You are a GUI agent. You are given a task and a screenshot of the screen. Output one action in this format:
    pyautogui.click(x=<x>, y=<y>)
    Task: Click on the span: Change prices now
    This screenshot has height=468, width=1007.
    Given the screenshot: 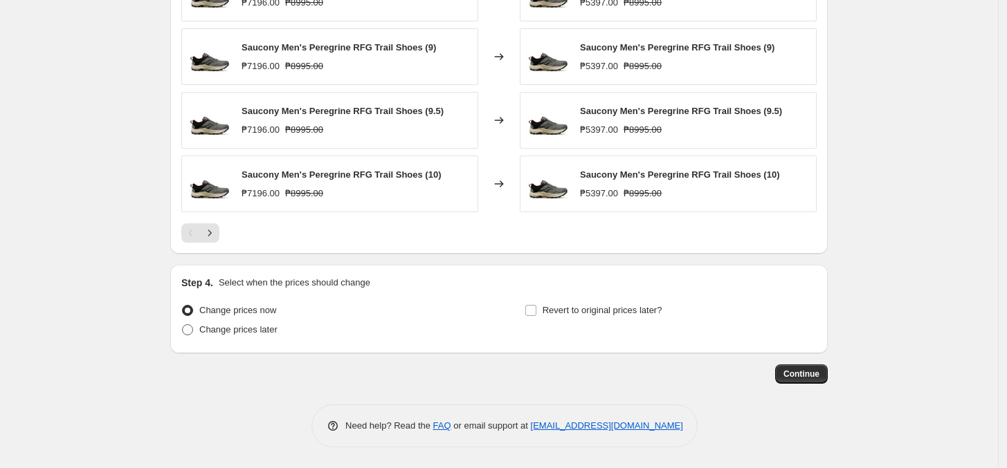 What is the action you would take?
    pyautogui.click(x=237, y=310)
    